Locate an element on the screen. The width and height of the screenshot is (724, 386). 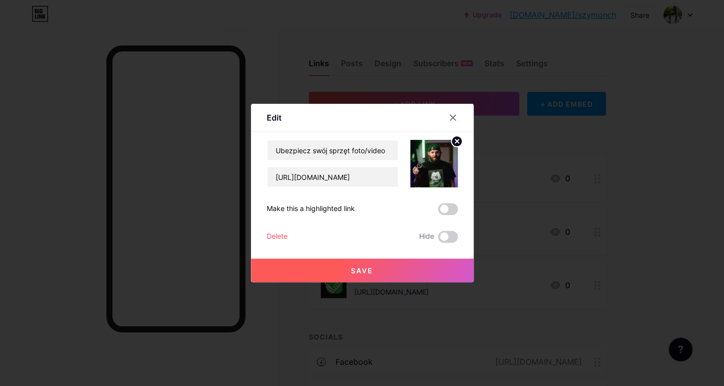
input: URL is located at coordinates (333, 177).